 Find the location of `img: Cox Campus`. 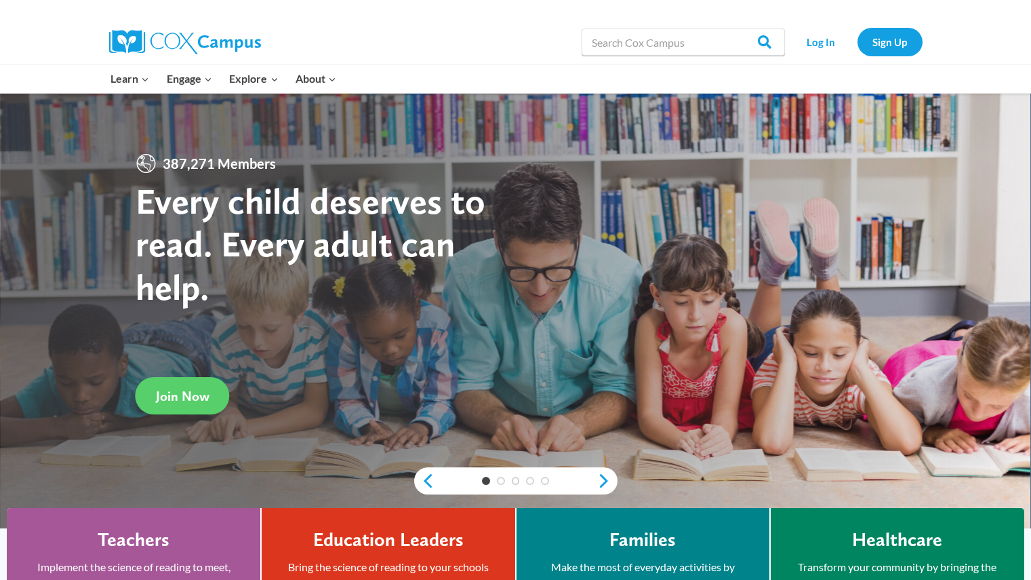

img: Cox Campus is located at coordinates (185, 42).